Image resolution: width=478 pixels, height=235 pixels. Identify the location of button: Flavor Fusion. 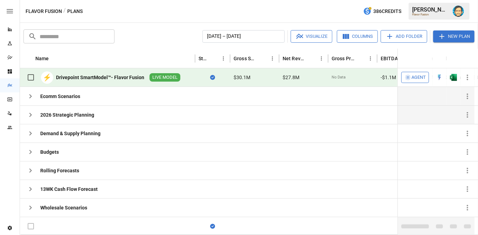
(44, 11).